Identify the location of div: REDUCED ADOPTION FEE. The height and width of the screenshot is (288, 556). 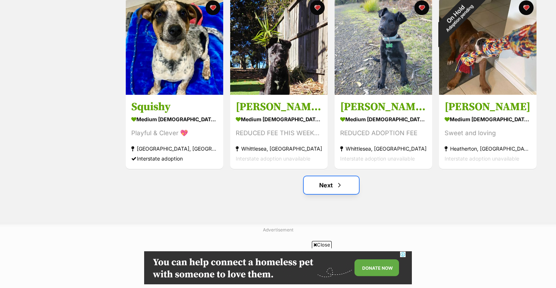
(383, 133).